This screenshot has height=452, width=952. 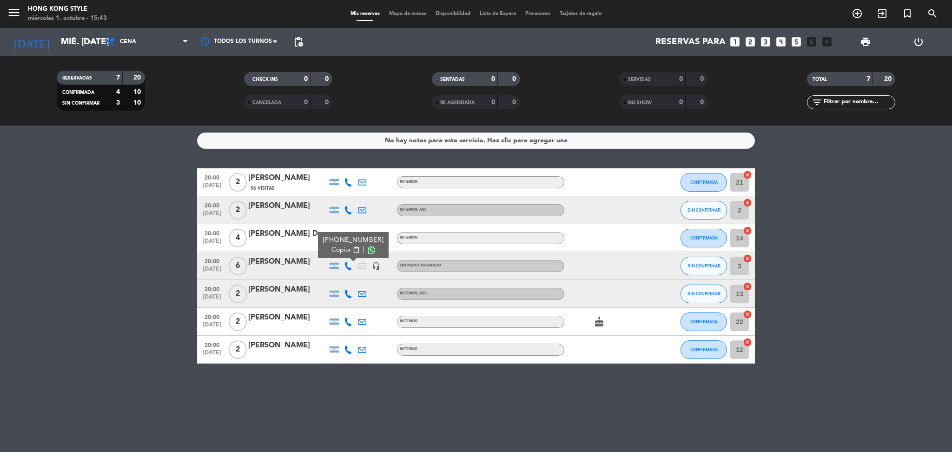 I want to click on span: RESERVADAS, so click(x=77, y=78).